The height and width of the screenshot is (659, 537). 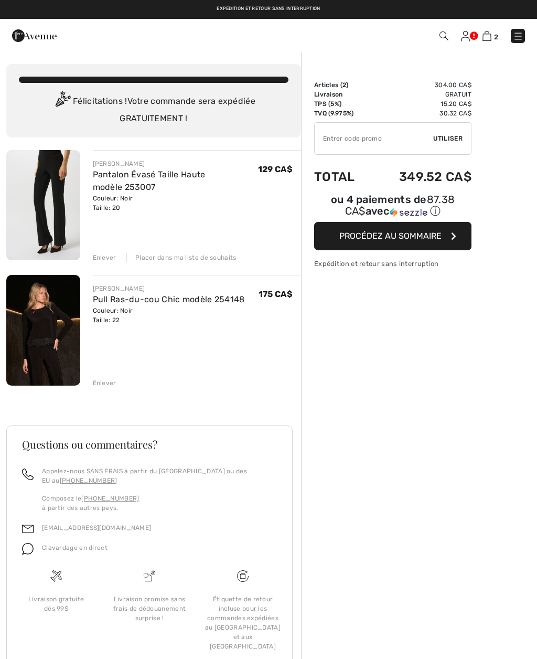 What do you see at coordinates (62, 102) in the screenshot?
I see `img: Congratulation2.svg` at bounding box center [62, 102].